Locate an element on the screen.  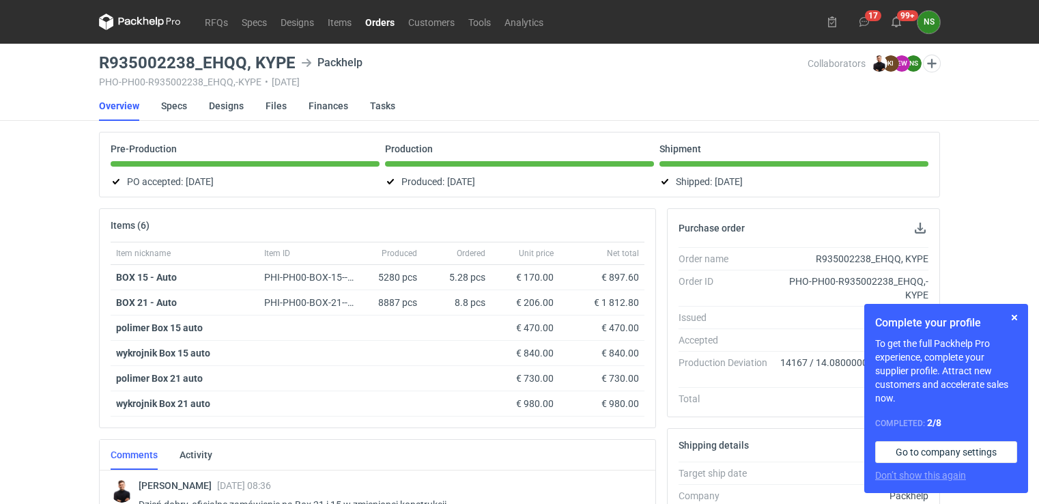
div: PHO-PH00-R935002238_EHQQ,-KYPE is located at coordinates (853, 288).